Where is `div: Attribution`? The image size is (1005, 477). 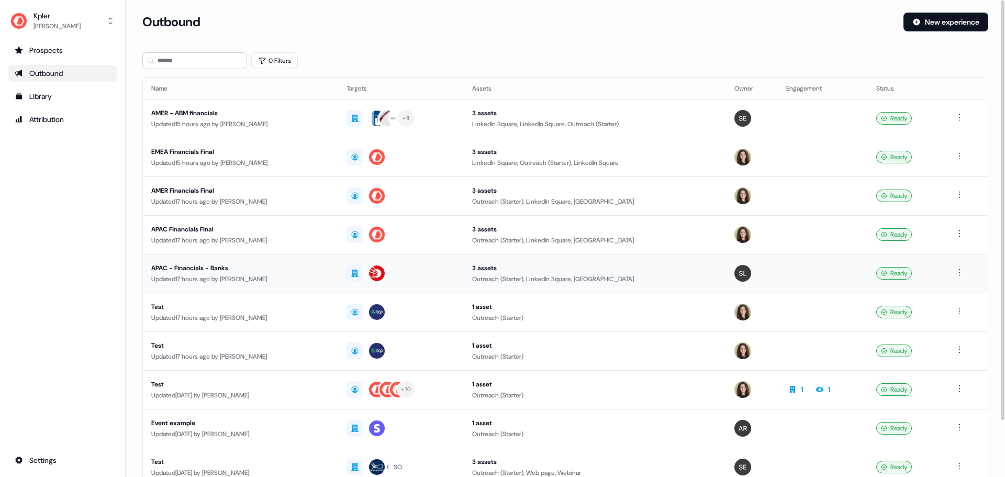 div: Attribution is located at coordinates (62, 119).